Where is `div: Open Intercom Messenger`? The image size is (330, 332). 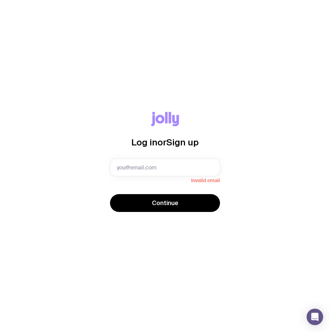
div: Open Intercom Messenger is located at coordinates (315, 317).